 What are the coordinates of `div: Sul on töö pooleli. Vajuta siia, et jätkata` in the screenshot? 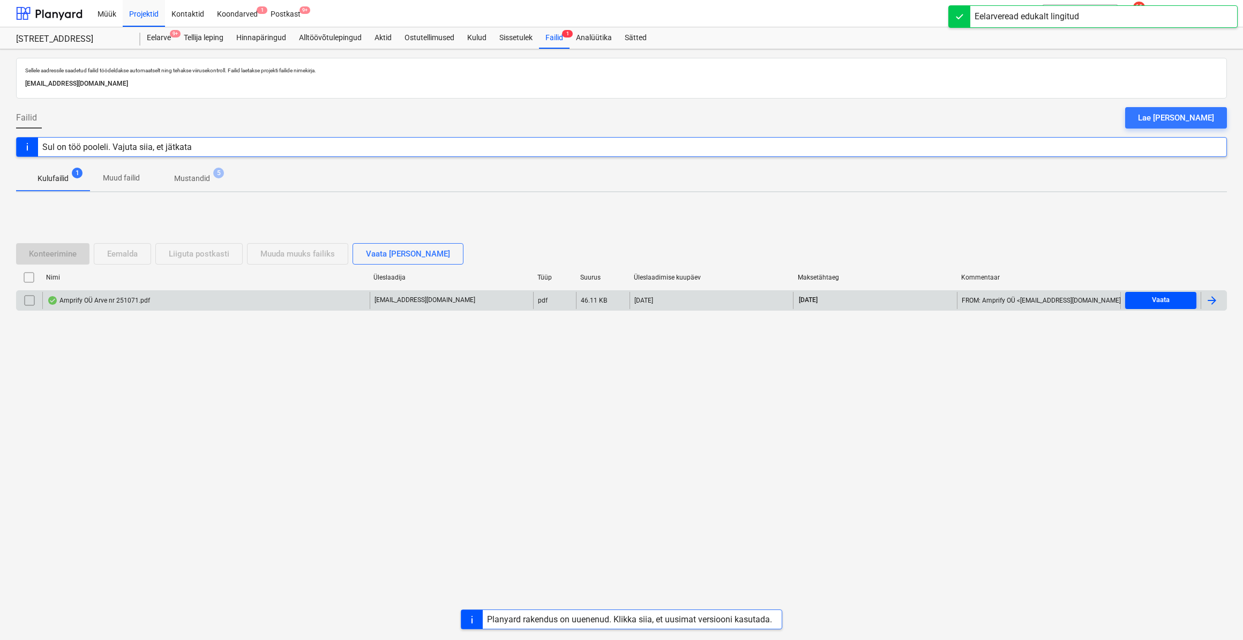 It's located at (117, 147).